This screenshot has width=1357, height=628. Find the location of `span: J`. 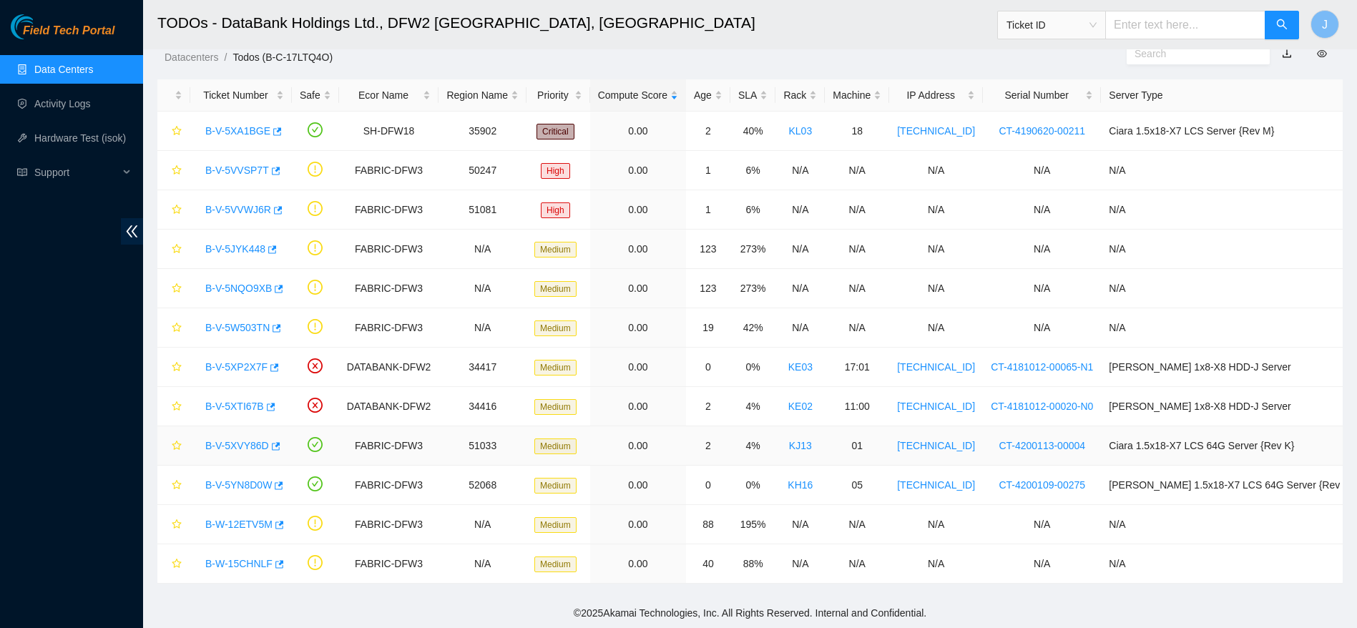

span: J is located at coordinates (1324, 24).